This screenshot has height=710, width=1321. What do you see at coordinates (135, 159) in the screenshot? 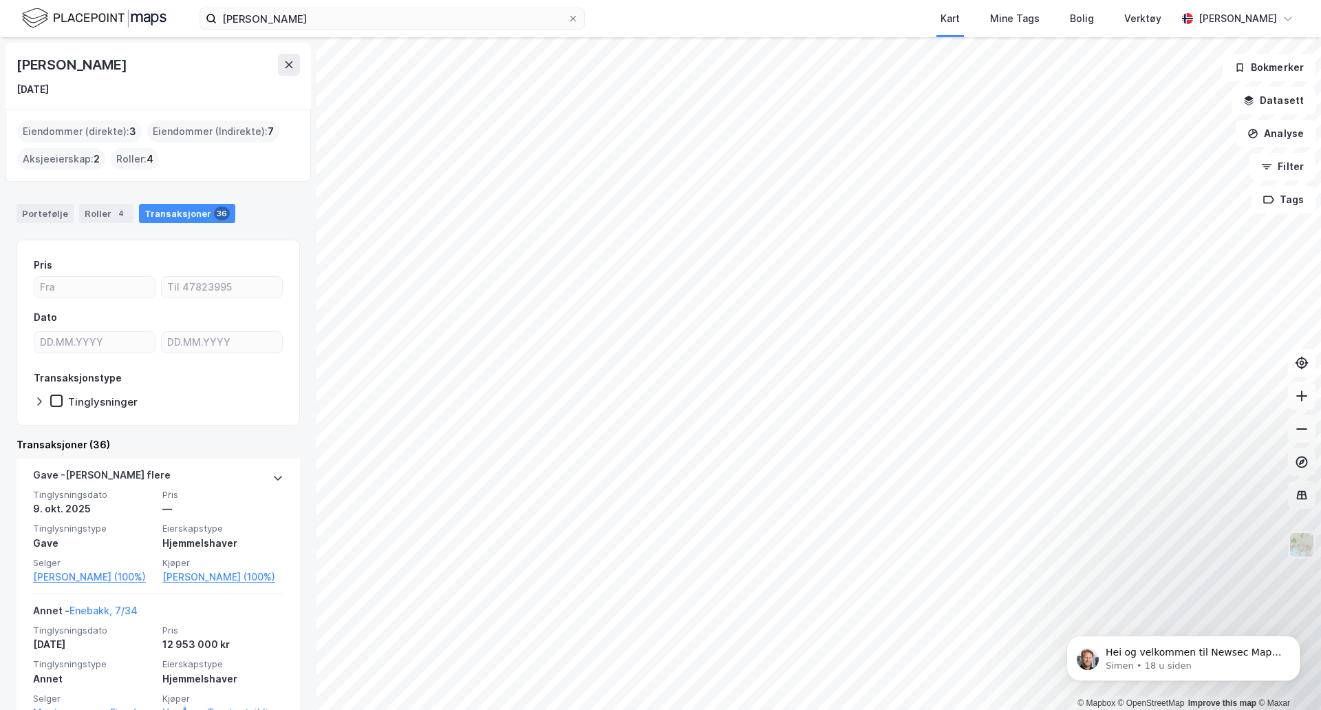
I see `div: Roller :` at bounding box center [135, 159].